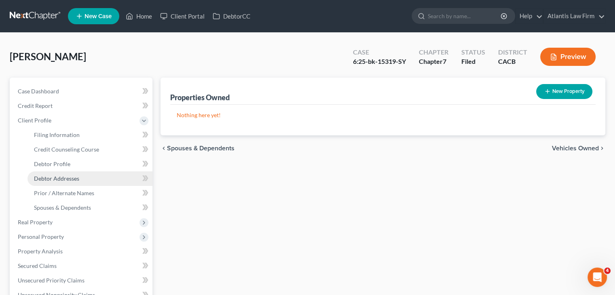 Image resolution: width=615 pixels, height=295 pixels. Describe the element at coordinates (164, 148) in the screenshot. I see `i: chevron_left` at that location.